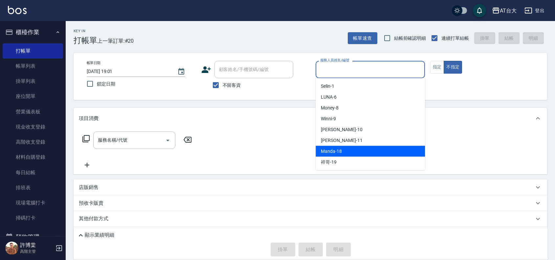  I want to click on span: Manda -18, so click(331, 151).